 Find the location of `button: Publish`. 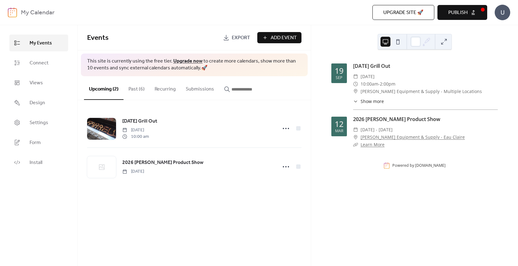

button: Publish is located at coordinates (462, 12).